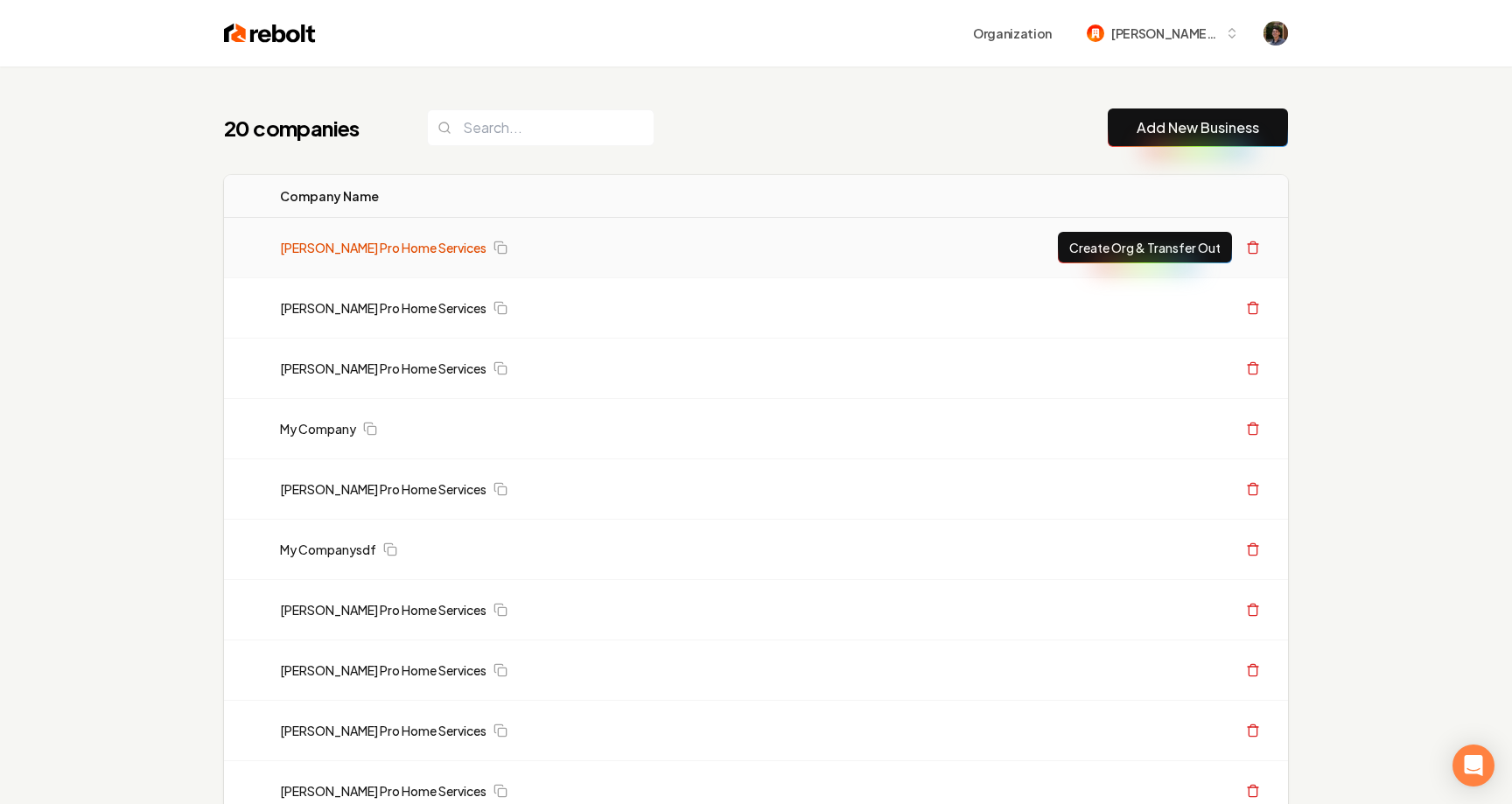  I want to click on img: mitchell-62, so click(1096, 33).